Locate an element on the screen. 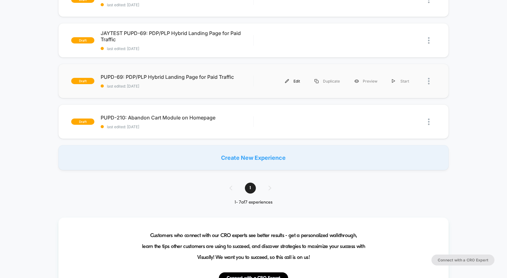  div: 1 - 7 of 7 experiences is located at coordinates (253, 203).